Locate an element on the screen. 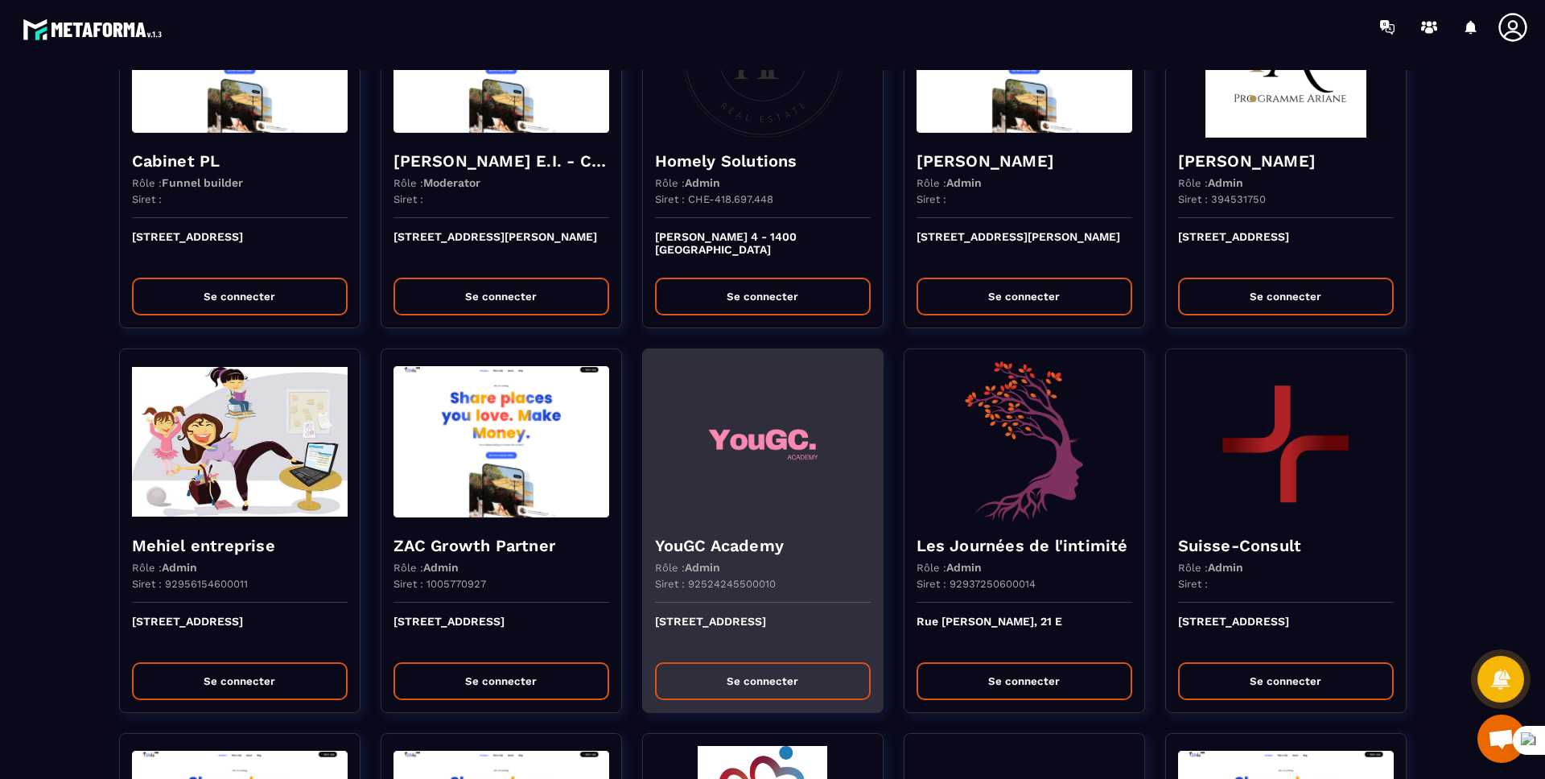 The height and width of the screenshot is (779, 1545). h4: Suisse-Consult is located at coordinates (1286, 545).